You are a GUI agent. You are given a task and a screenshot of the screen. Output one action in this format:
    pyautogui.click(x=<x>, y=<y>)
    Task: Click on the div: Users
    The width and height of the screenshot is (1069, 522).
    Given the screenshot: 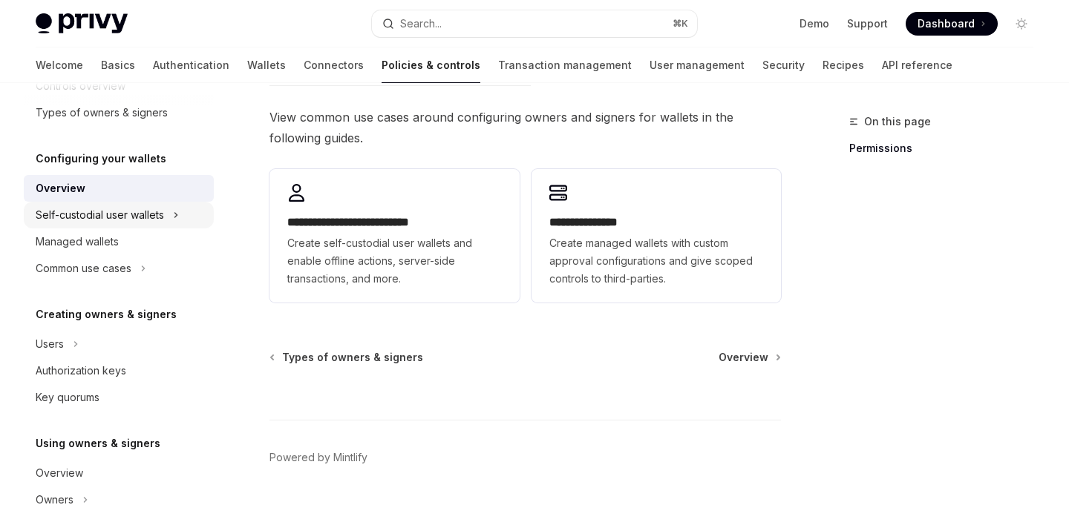 What is the action you would take?
    pyautogui.click(x=50, y=344)
    